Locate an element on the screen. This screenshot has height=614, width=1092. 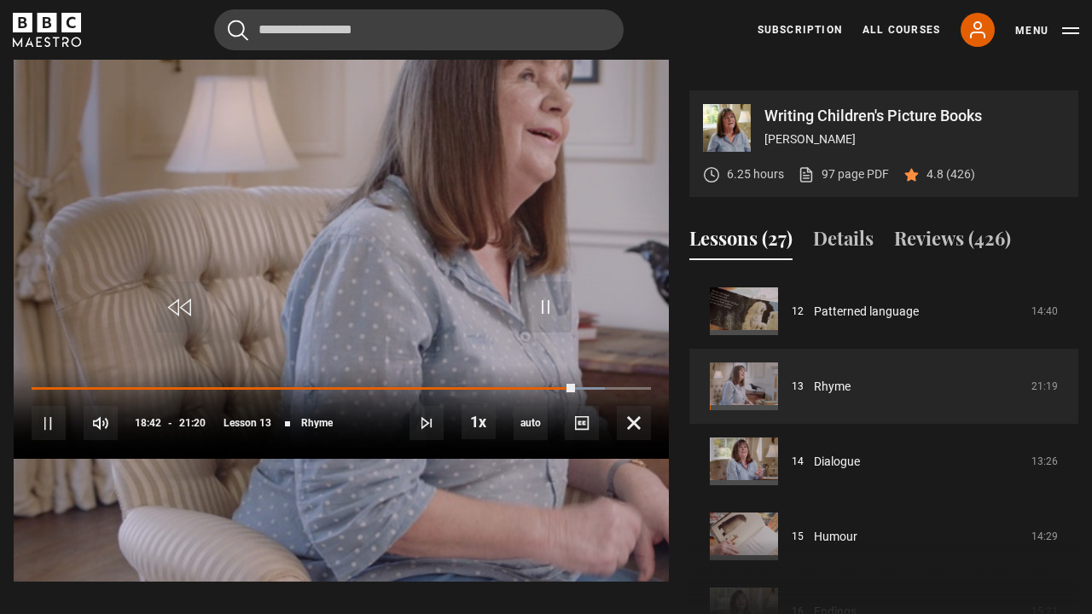
p: 4.8 (426) is located at coordinates (950, 174).